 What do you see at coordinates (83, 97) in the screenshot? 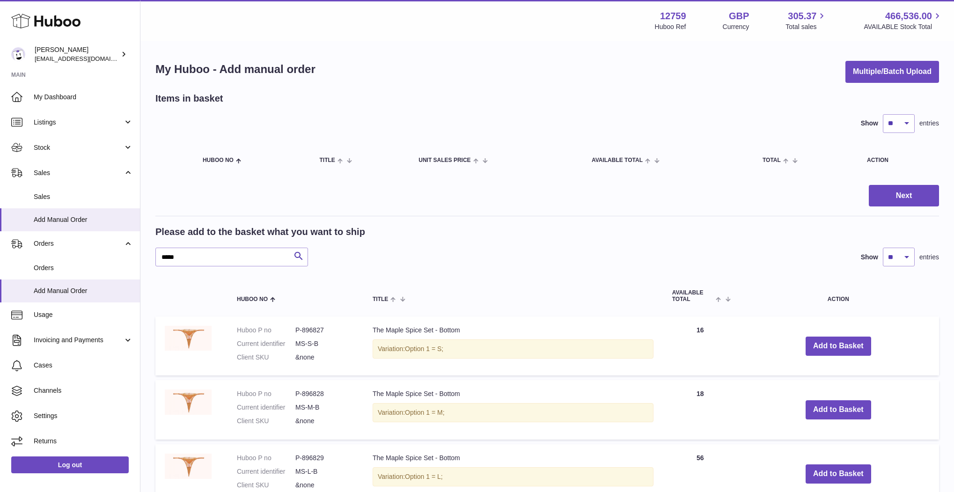
I see `span: My Dashboard` at bounding box center [83, 97].